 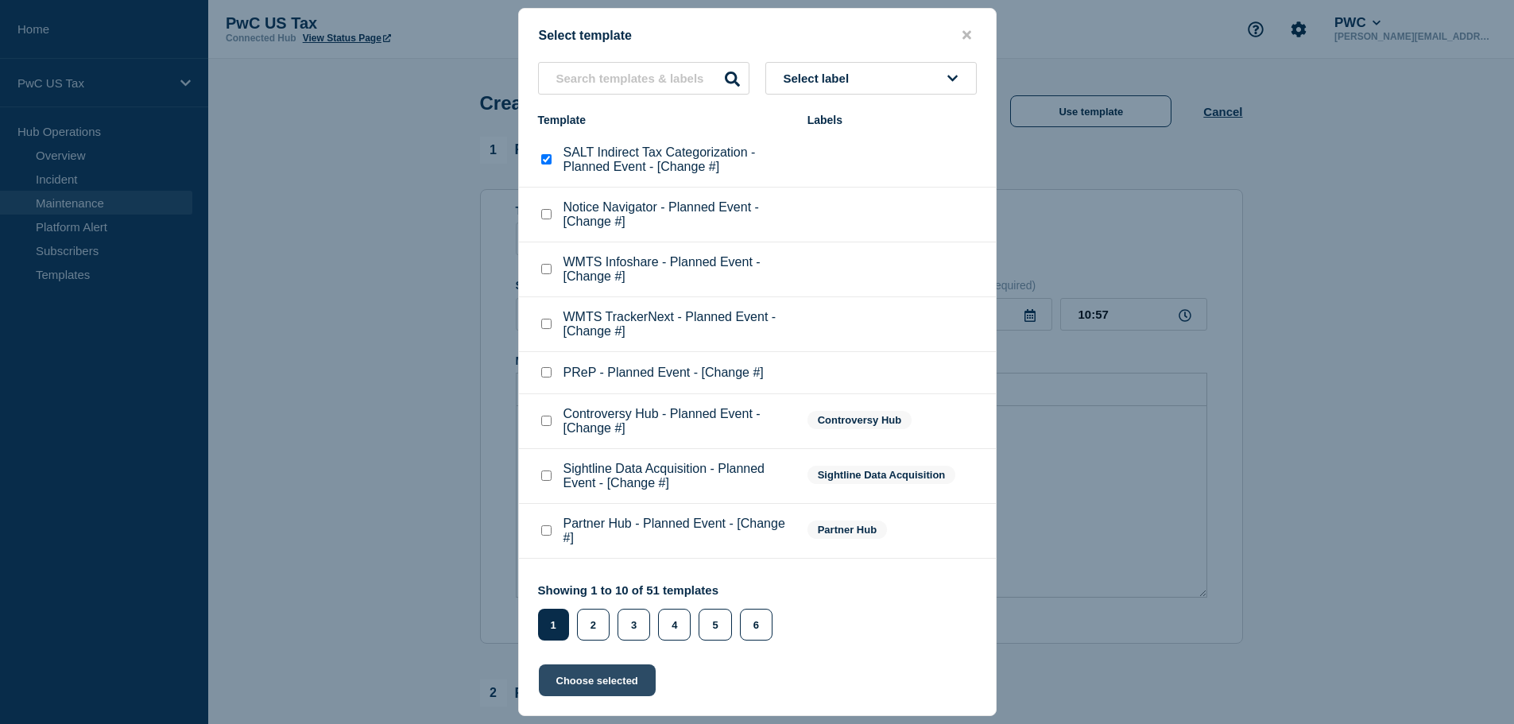 I want to click on button: Choose selected, so click(x=597, y=680).